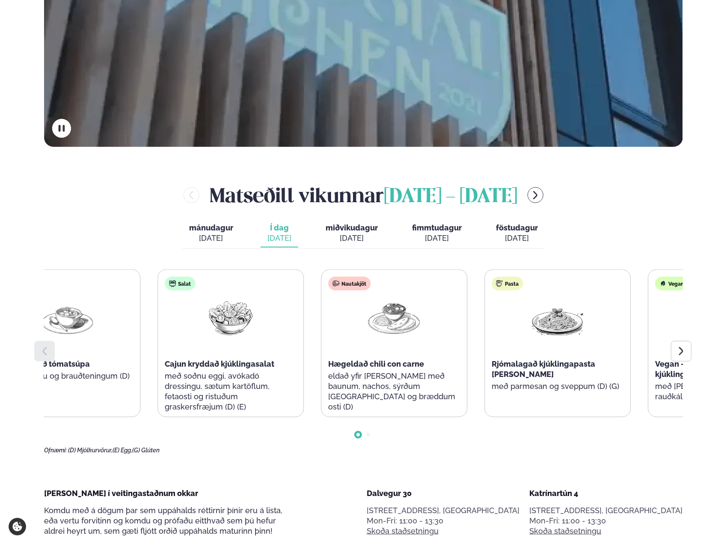  Describe the element at coordinates (231, 391) in the screenshot. I see `p: með soðnu eggi, avókadó dressingu, sætum kartöflum, fetaosti og ristuðum graskersfræjum (D) (E)` at that location.